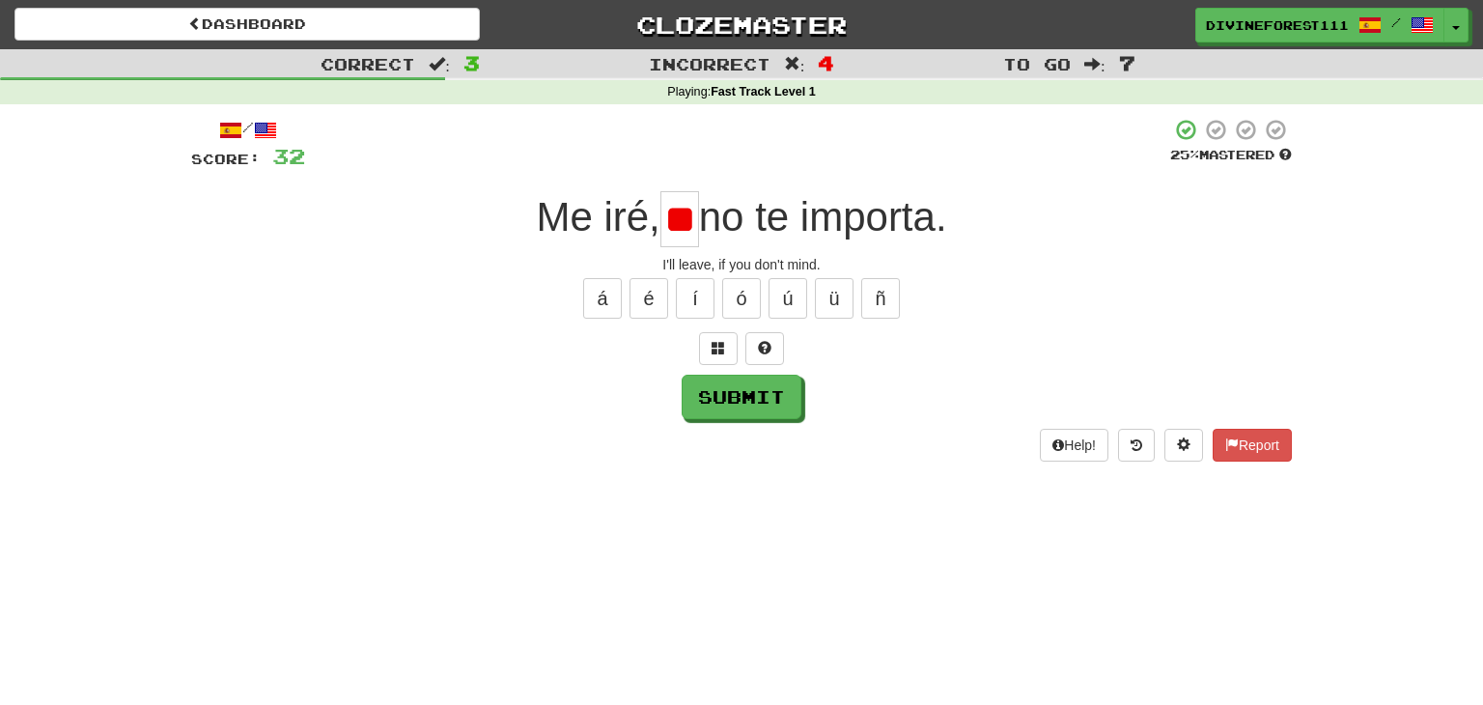 The image size is (1483, 705). Describe the element at coordinates (788, 298) in the screenshot. I see `button: ú` at that location.